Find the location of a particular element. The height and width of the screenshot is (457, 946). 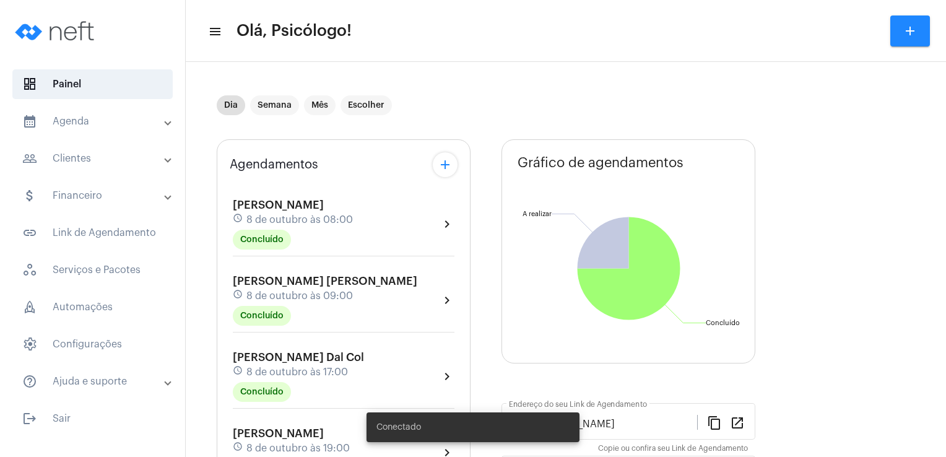

span: Olá, Psicólogo! is located at coordinates (294, 31).